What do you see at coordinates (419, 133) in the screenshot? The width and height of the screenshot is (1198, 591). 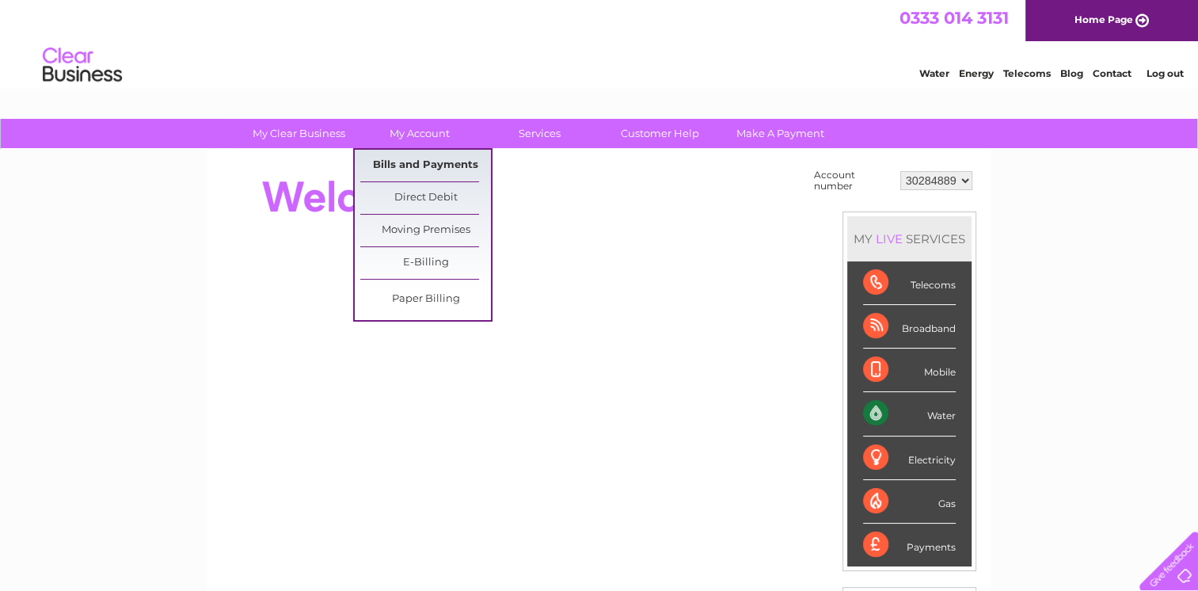 I see `a: My Account` at bounding box center [419, 133].